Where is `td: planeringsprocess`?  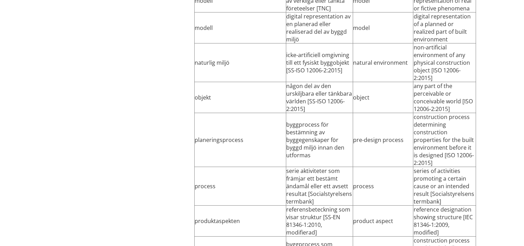 td: planeringsprocess is located at coordinates (240, 140).